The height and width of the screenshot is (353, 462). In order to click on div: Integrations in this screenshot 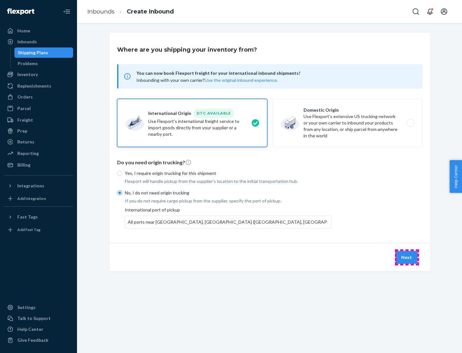, I will do `click(31, 186)`.